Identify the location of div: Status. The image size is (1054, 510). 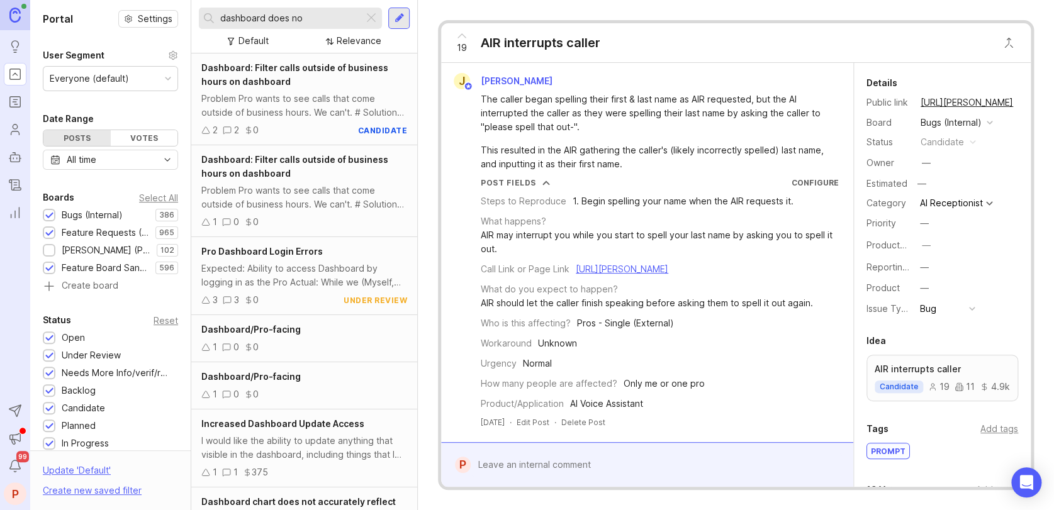
(57, 320).